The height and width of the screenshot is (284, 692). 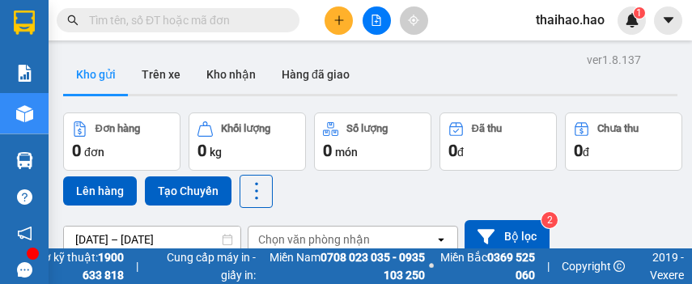 I want to click on svg: open, so click(x=441, y=240).